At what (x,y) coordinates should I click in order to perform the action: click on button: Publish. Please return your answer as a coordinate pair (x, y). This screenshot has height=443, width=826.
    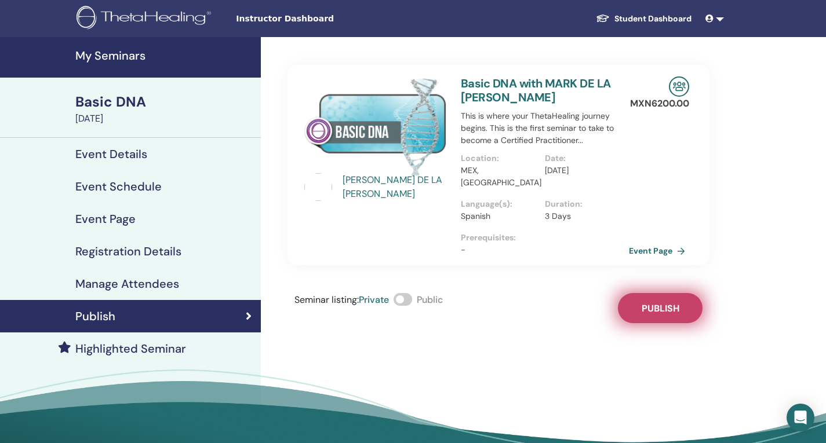
    Looking at the image, I should click on (660, 308).